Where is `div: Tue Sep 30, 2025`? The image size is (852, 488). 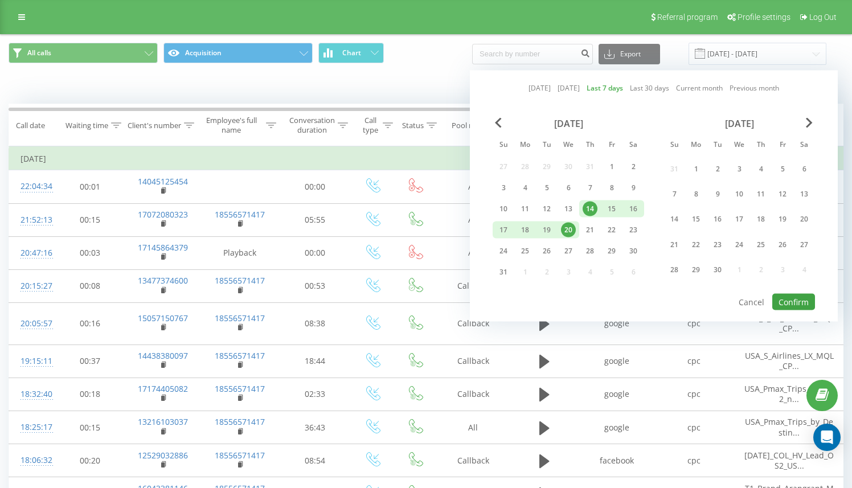 div: Tue Sep 30, 2025 is located at coordinates (718, 269).